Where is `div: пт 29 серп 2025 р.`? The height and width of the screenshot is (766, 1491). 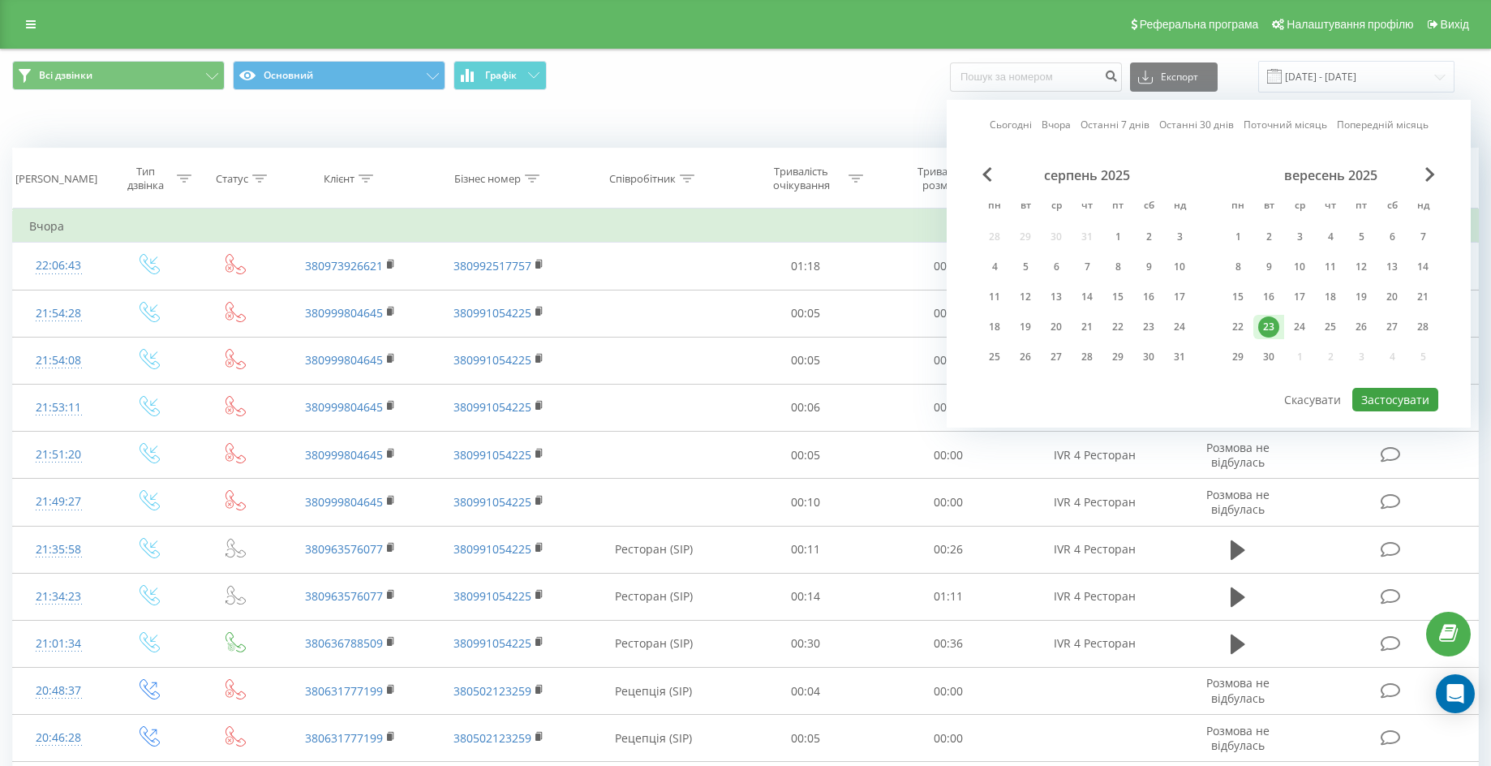 div: пт 29 серп 2025 р. is located at coordinates (1118, 357).